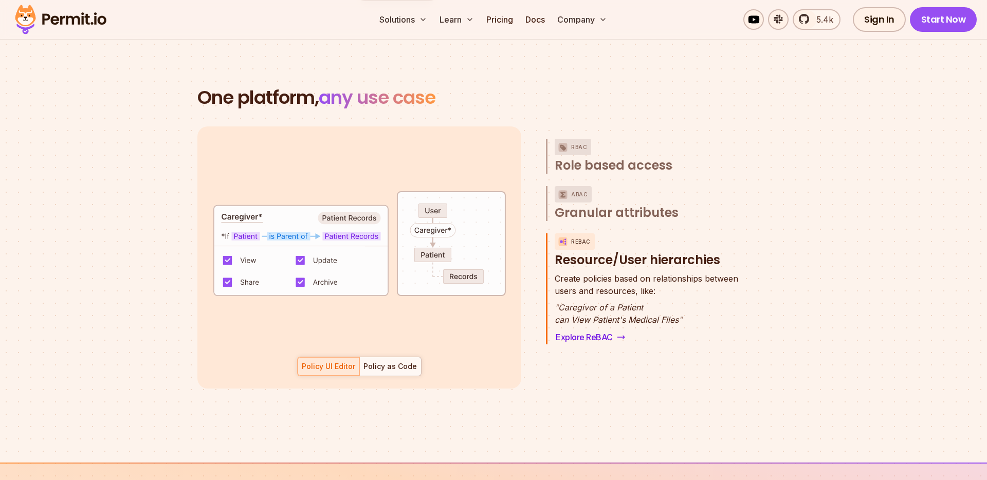 The image size is (987, 480). I want to click on button: Learn, so click(456, 20).